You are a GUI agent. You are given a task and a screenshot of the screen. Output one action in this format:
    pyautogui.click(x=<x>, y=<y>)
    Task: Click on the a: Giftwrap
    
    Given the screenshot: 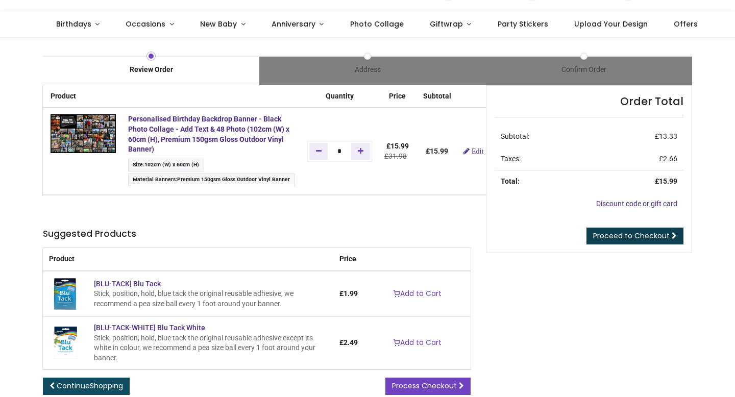 What is the action you would take?
    pyautogui.click(x=450, y=25)
    